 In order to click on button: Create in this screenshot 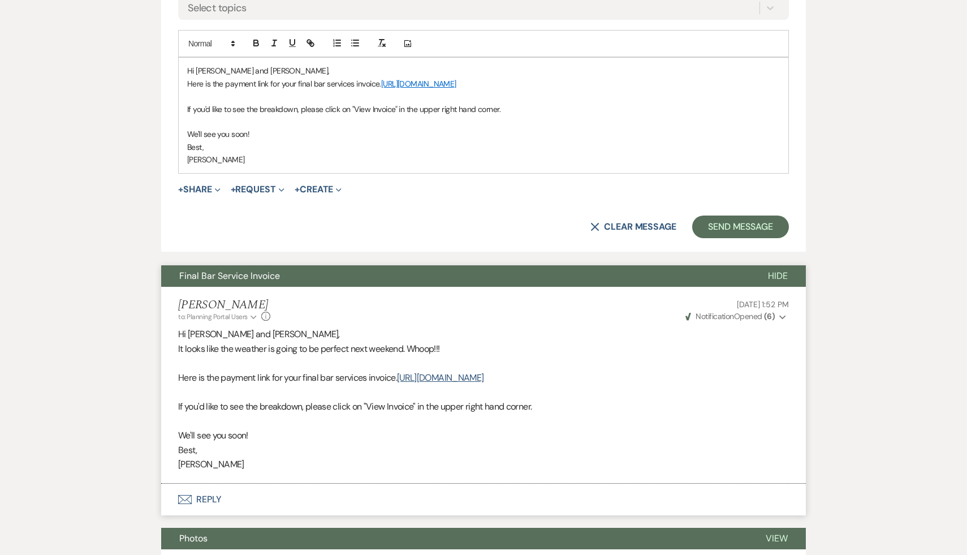, I will do `click(318, 190)`.